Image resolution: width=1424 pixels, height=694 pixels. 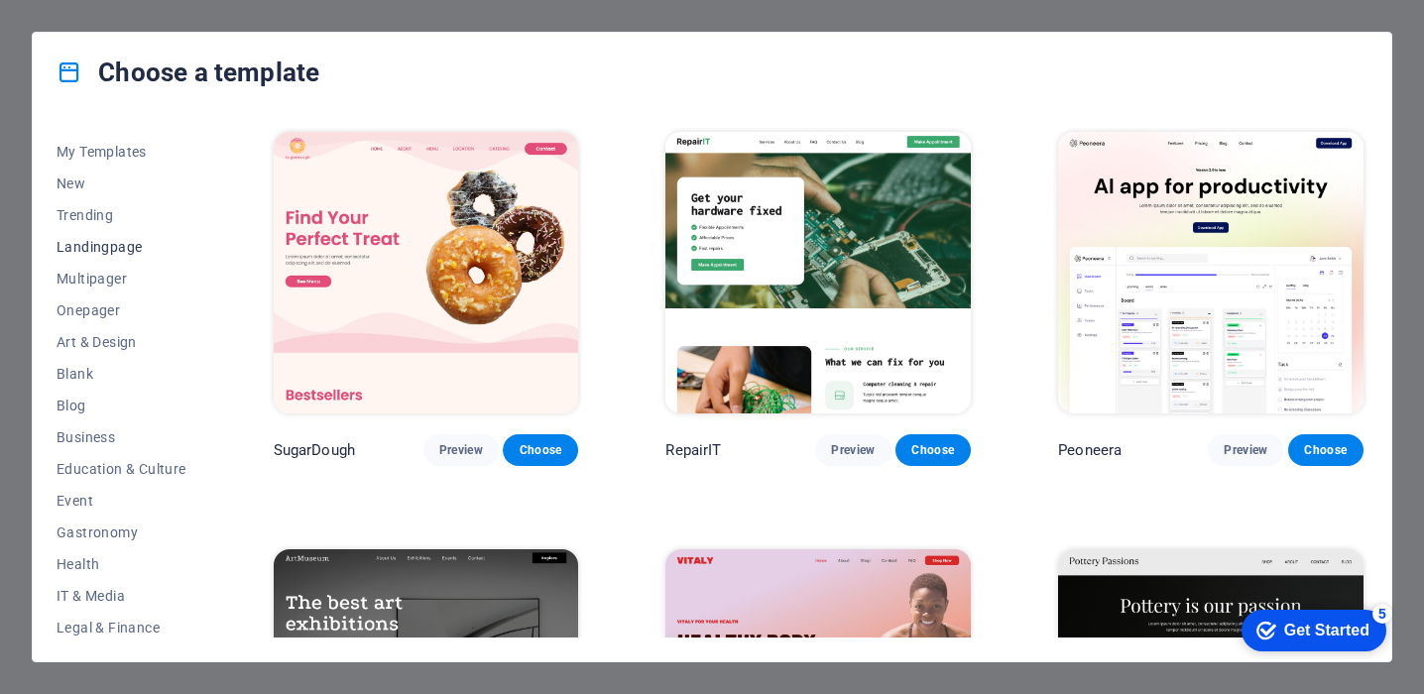 What do you see at coordinates (121, 628) in the screenshot?
I see `span: Legal & Finance` at bounding box center [121, 628].